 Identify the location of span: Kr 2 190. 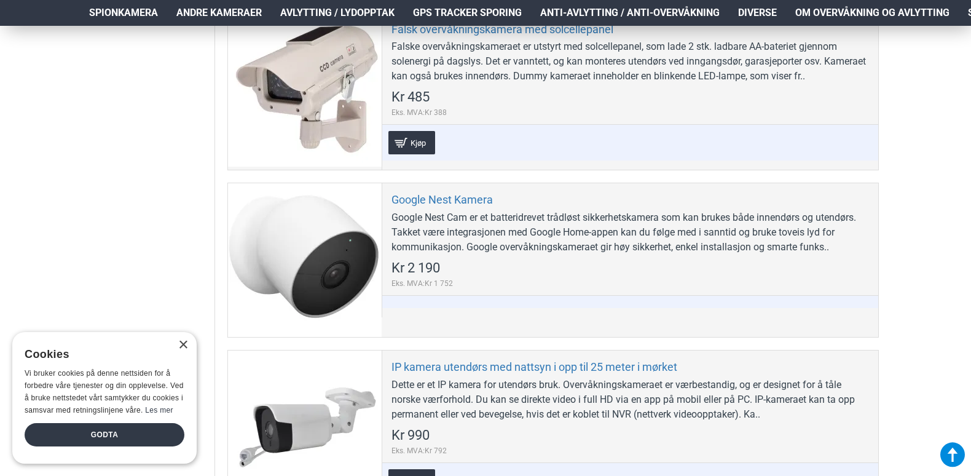
(415, 268).